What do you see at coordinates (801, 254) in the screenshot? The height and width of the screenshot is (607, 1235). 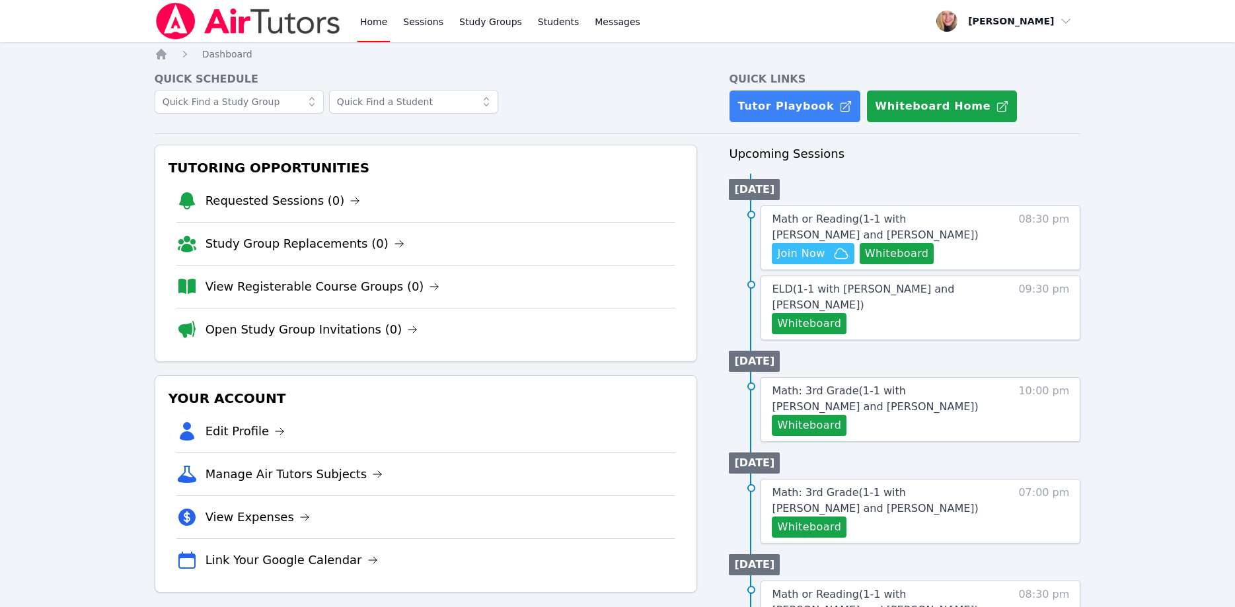 I see `span: Join Now` at bounding box center [801, 254].